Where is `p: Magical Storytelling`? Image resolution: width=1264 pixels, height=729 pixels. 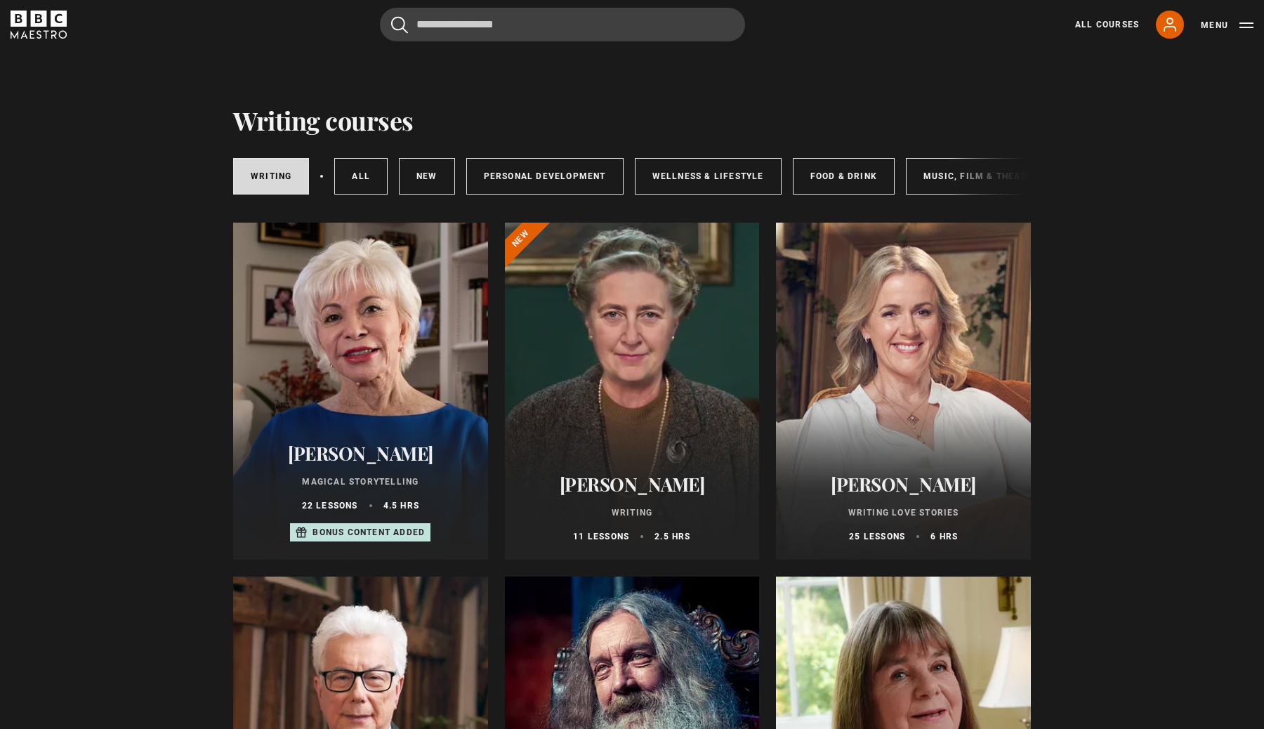
p: Magical Storytelling is located at coordinates (360, 482).